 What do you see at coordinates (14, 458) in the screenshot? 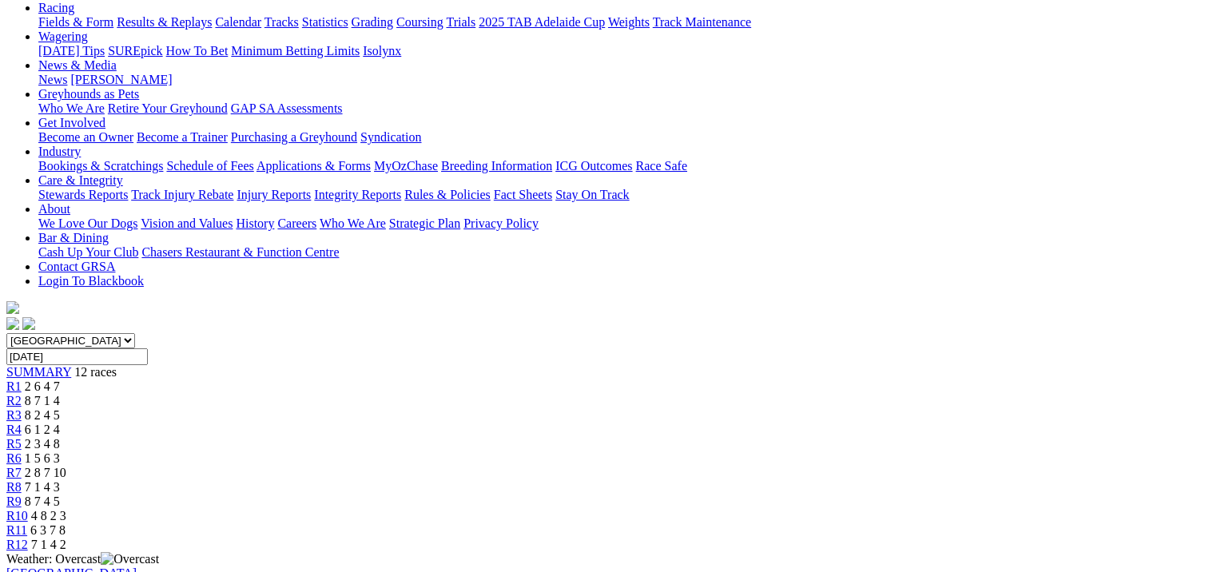
I see `span: R6` at bounding box center [14, 458].